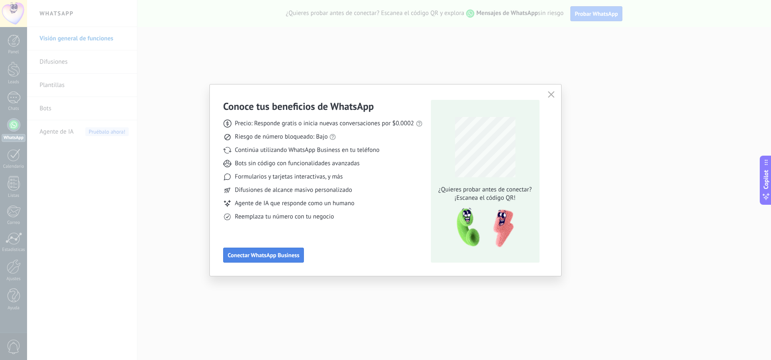 This screenshot has width=771, height=360. What do you see at coordinates (766, 180) in the screenshot?
I see `span: Copilot` at bounding box center [766, 180].